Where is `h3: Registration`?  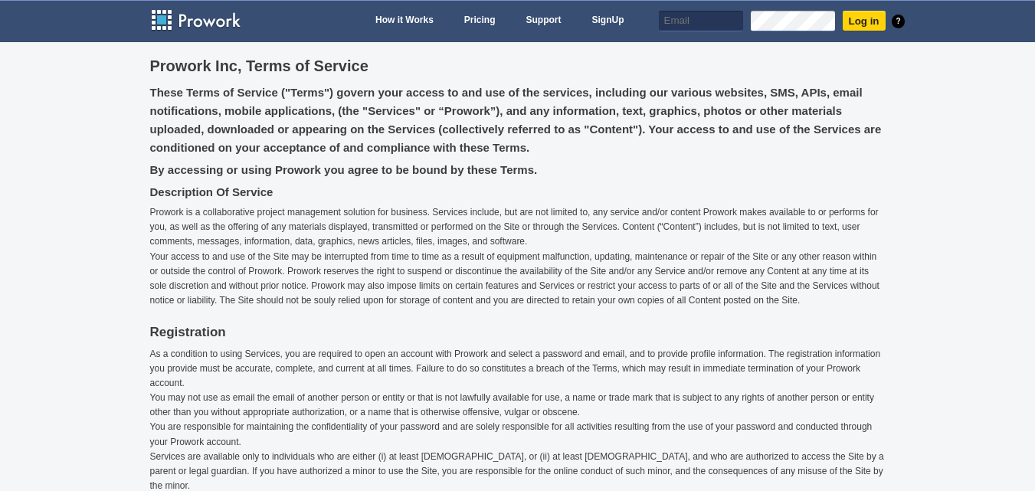 h3: Registration is located at coordinates (518, 332).